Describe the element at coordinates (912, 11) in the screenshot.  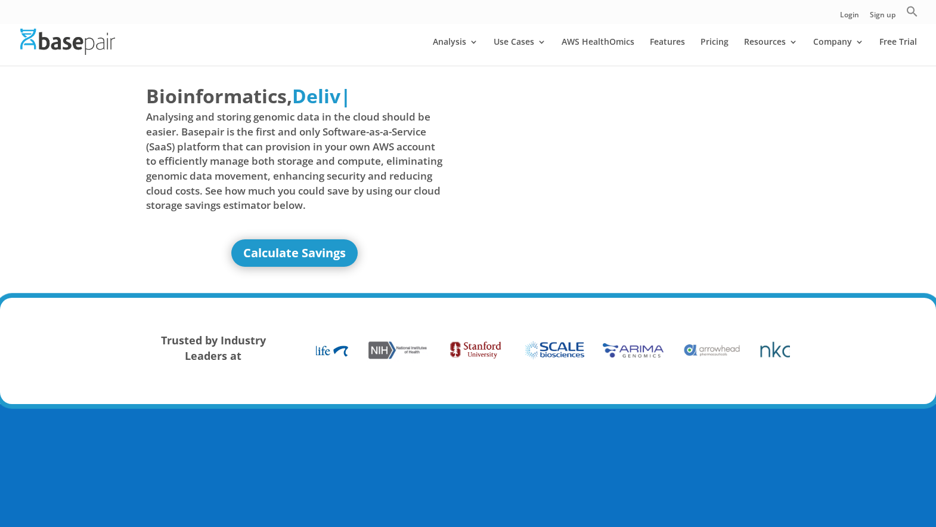
I see `svg: Search` at that location.